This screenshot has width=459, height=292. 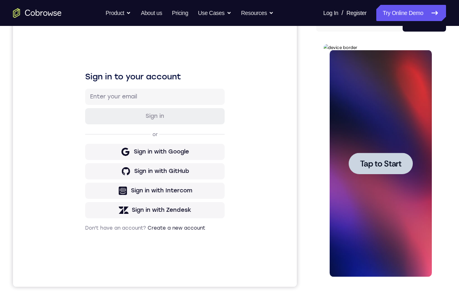 What do you see at coordinates (142, 213) in the screenshot?
I see `p: Don't have an account?` at bounding box center [142, 213].